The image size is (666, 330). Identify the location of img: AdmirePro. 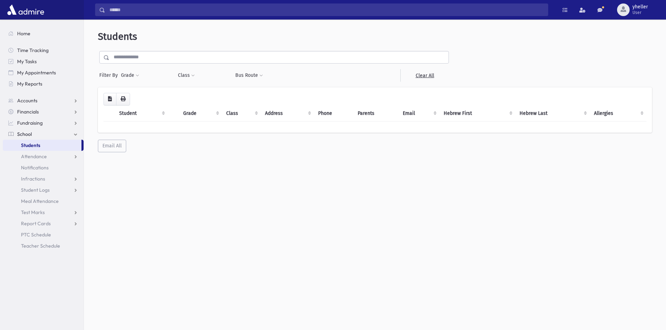
(26, 10).